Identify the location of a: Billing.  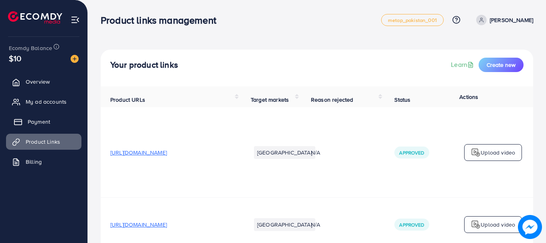
(44, 162).